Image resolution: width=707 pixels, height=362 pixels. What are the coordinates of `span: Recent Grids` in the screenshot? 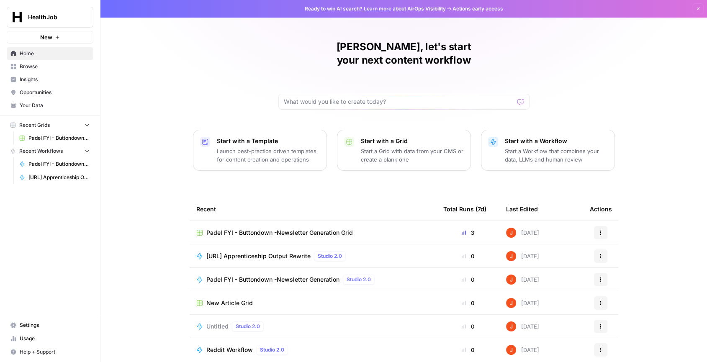 It's located at (34, 125).